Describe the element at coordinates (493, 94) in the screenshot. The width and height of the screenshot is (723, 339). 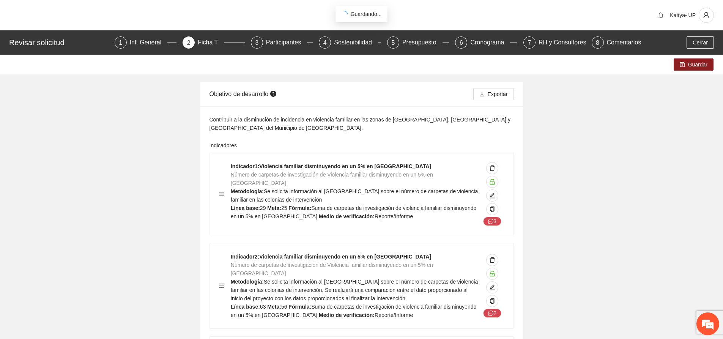
I see `button: downloadExportar` at that location.